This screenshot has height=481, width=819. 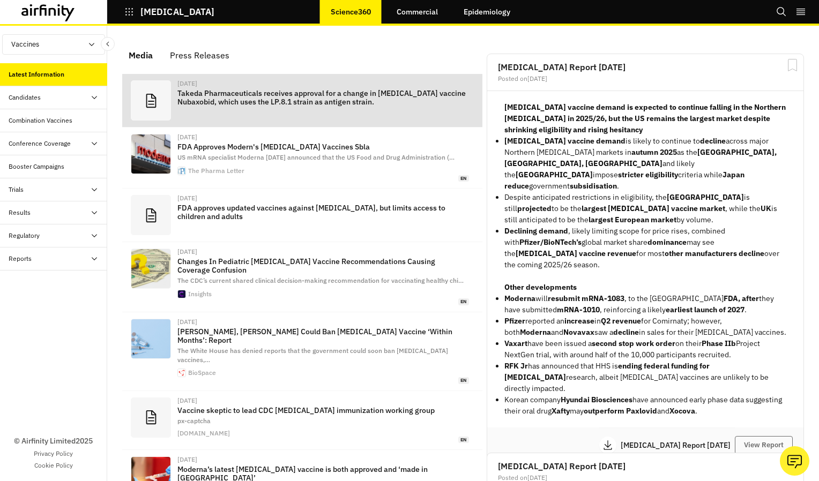 What do you see at coordinates (108, 44) in the screenshot?
I see `button: Close Sidebar` at bounding box center [108, 44].